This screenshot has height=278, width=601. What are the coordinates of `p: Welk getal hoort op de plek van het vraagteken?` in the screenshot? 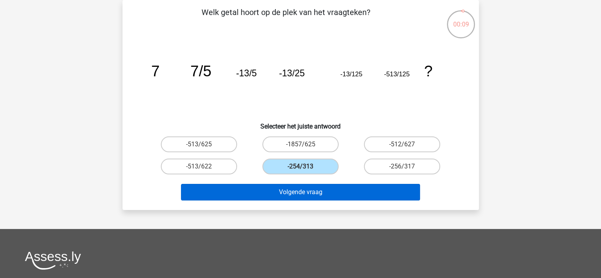 It's located at (286, 18).